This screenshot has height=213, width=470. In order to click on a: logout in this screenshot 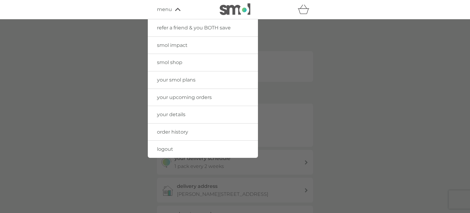, I will do `click(203, 149)`.